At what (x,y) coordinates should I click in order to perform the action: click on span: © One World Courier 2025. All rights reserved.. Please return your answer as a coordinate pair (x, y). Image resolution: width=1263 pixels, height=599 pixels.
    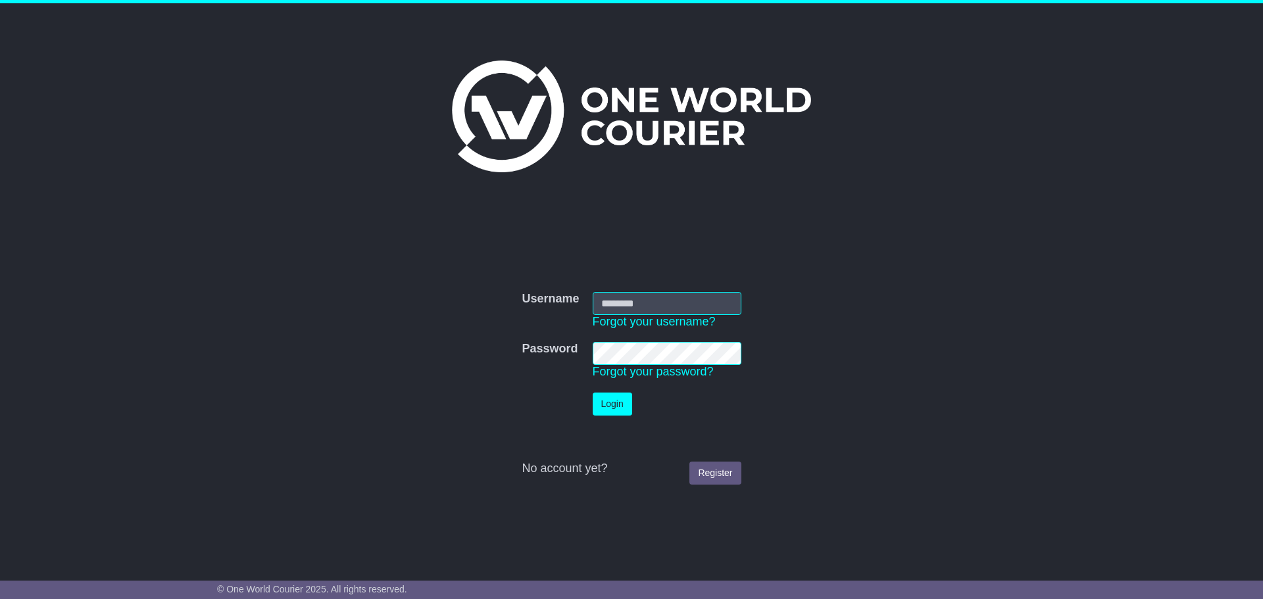
    Looking at the image, I should click on (312, 590).